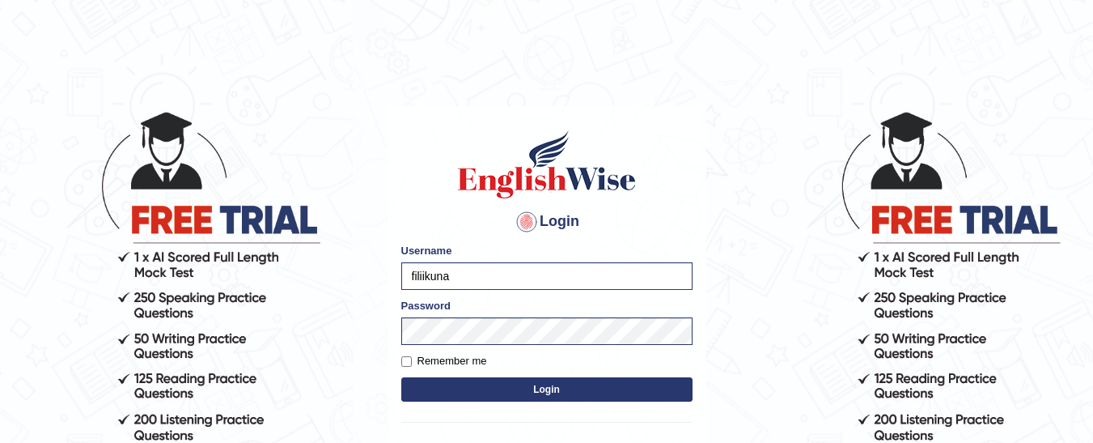  I want to click on img: Logo of English Wise sign in for intelligent practice with AI, so click(547, 164).